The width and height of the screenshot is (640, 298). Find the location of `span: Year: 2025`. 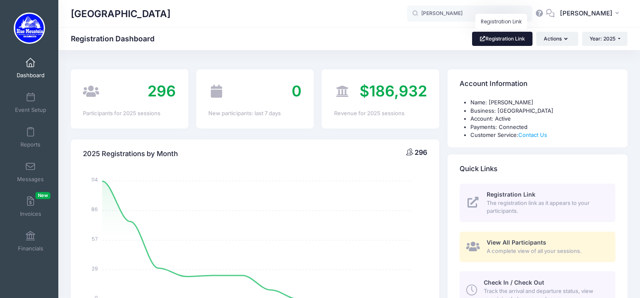

span: Year: 2025 is located at coordinates (603, 38).